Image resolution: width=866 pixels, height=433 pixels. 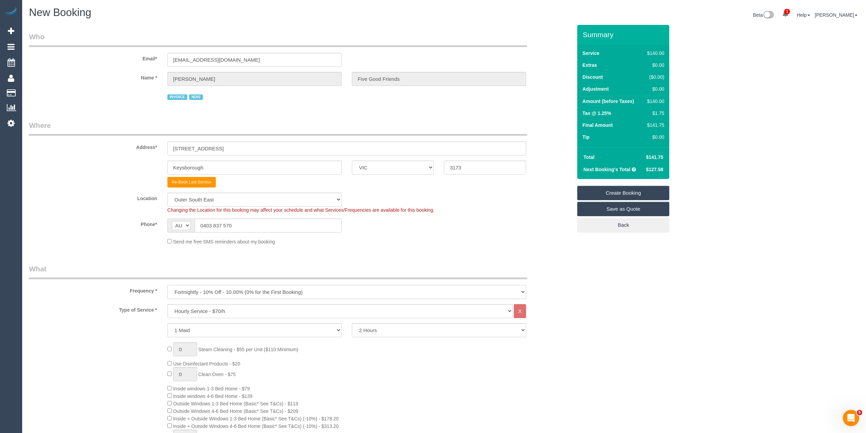 What do you see at coordinates (485, 167) in the screenshot?
I see `input: Post Code*` at bounding box center [485, 167].